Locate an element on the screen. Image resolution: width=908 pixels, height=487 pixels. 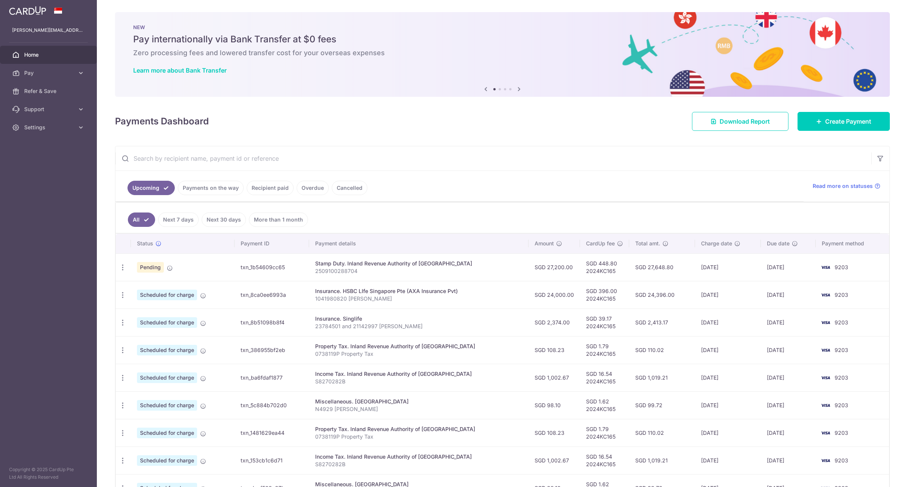
p: NEW is located at coordinates (502, 27).